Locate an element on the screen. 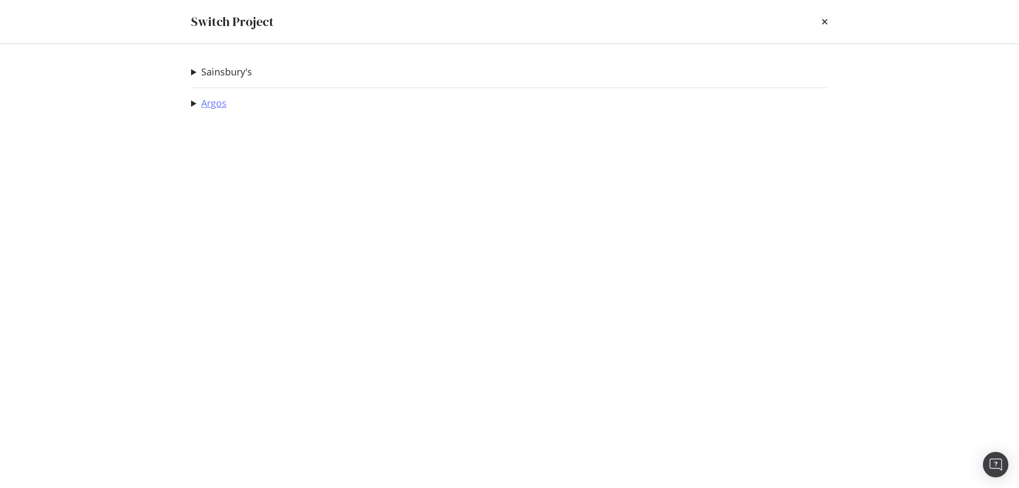 This screenshot has height=488, width=1019. a: Sainsbury's is located at coordinates (227, 72).